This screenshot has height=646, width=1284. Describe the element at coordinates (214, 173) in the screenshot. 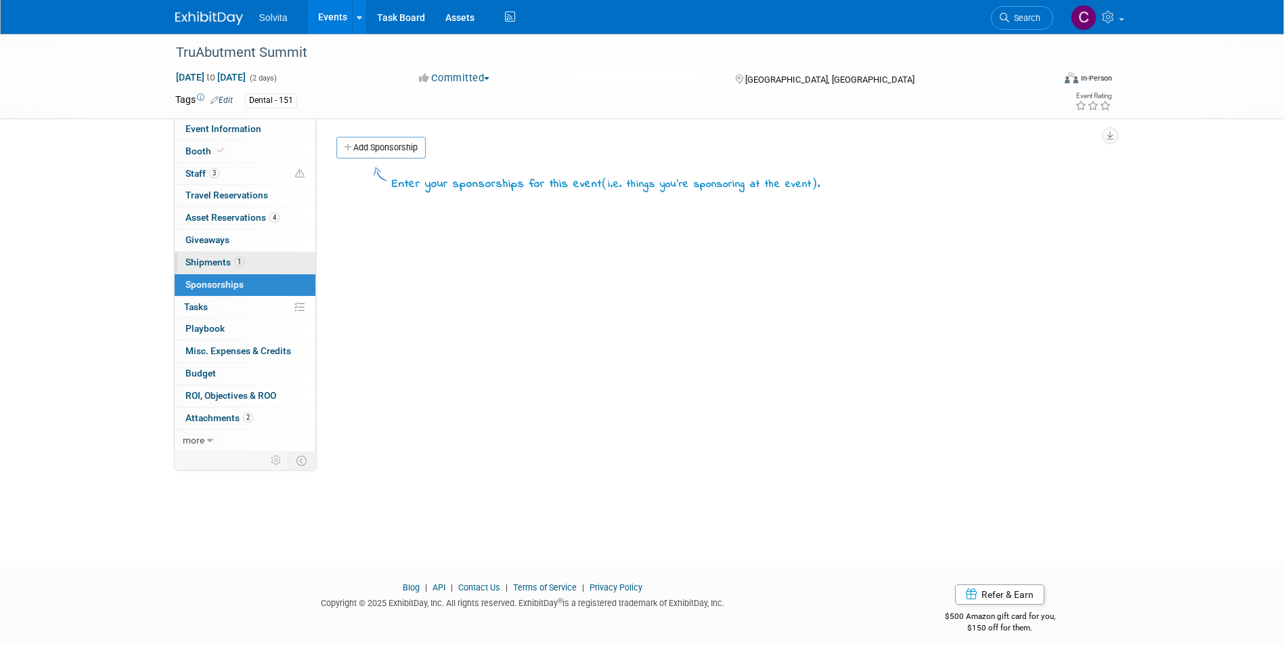

I see `span: 3` at that location.